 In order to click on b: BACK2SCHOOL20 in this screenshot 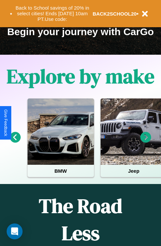, I will do `click(115, 14)`.